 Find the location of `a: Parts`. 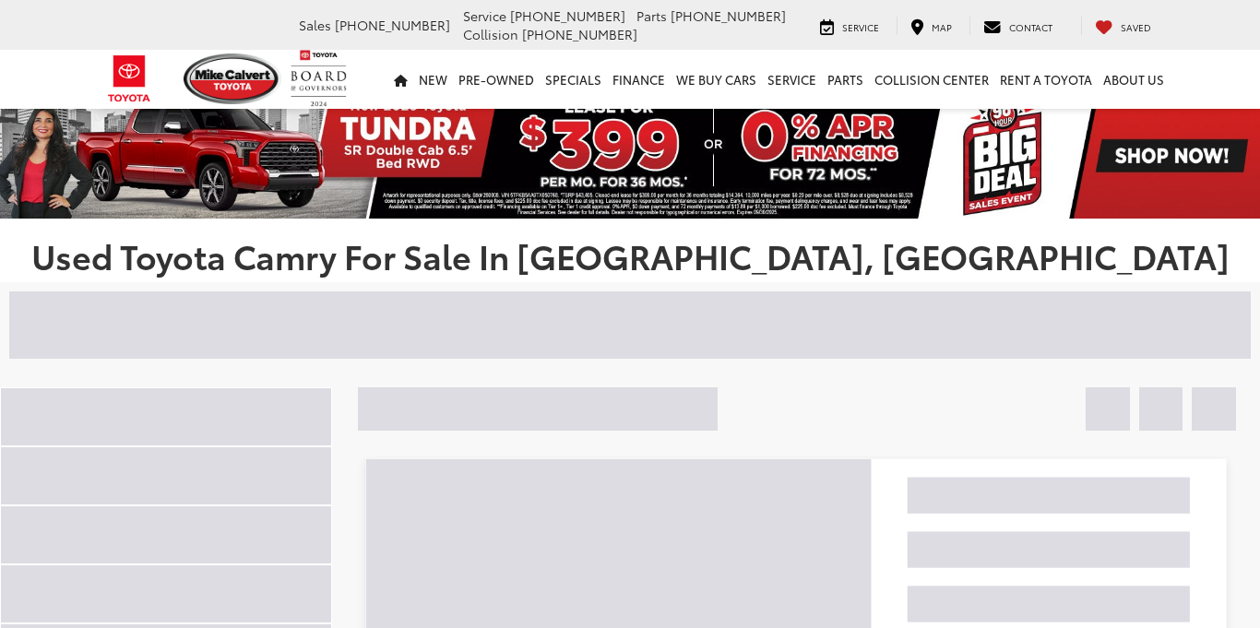

a: Parts is located at coordinates (845, 79).